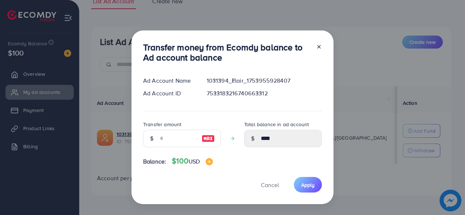  What do you see at coordinates (162, 125) in the screenshot?
I see `label: Transfer amount` at bounding box center [162, 125].